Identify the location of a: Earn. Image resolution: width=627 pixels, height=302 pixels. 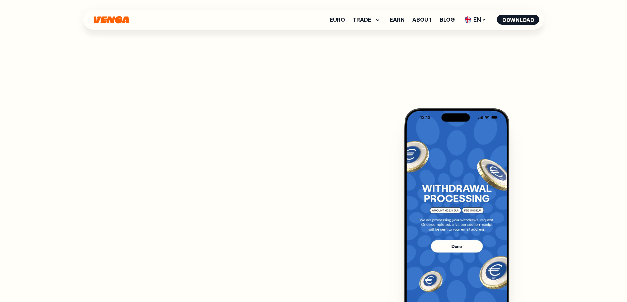
(397, 20).